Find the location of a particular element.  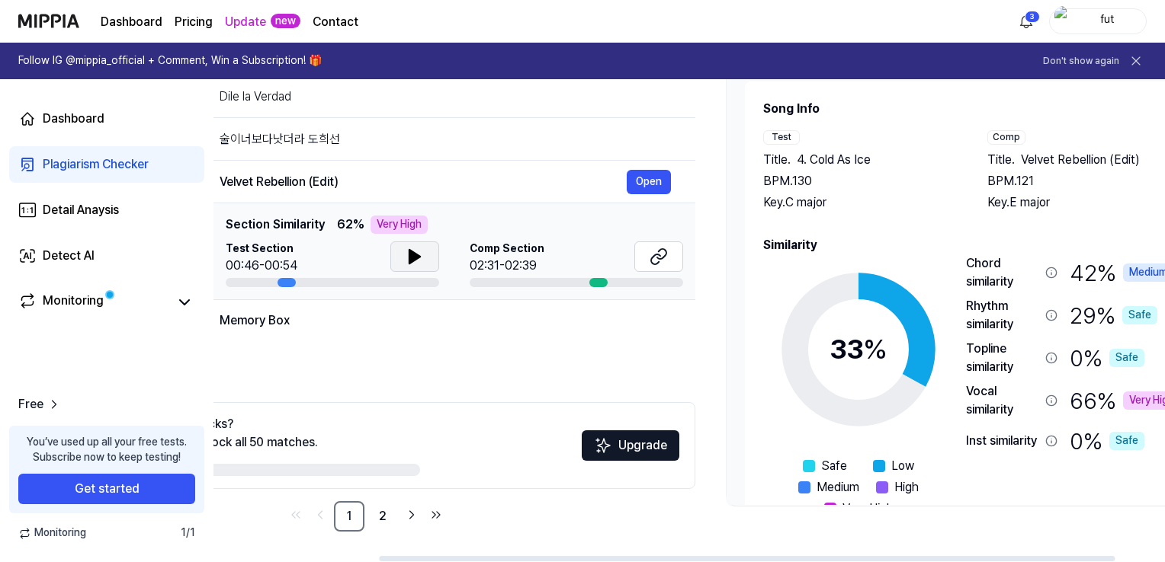

span: 62 % is located at coordinates (351, 225).